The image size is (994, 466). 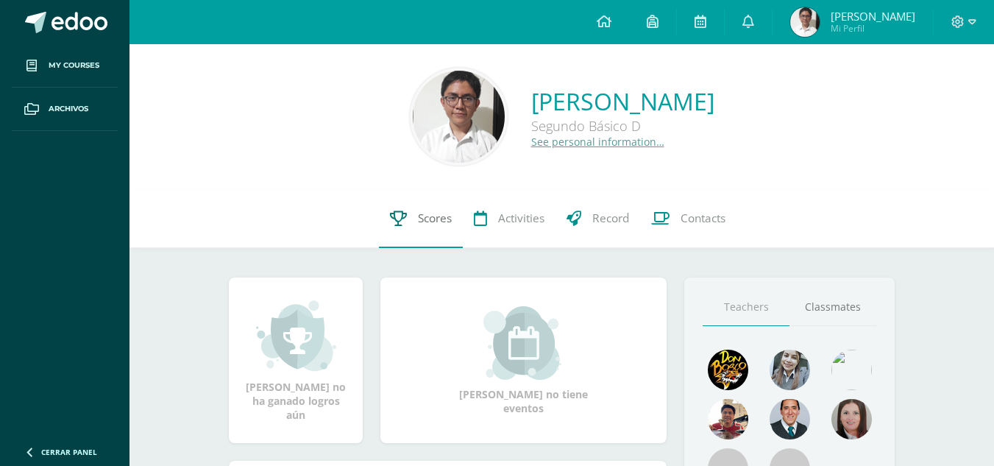 I want to click on span: Contacts, so click(x=703, y=218).